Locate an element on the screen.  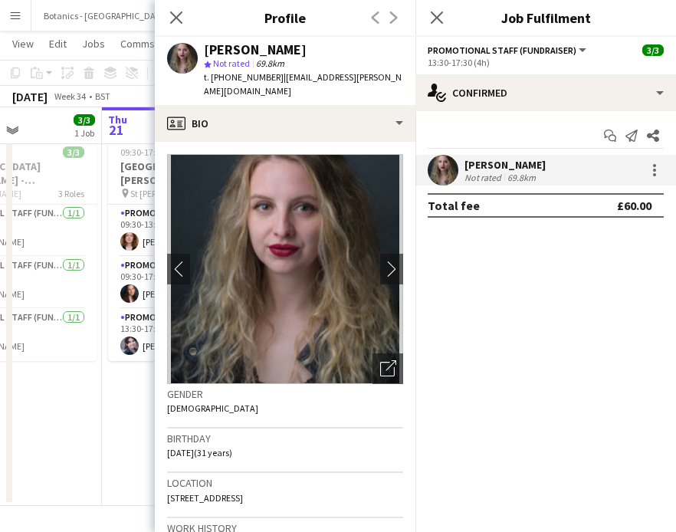
span: View is located at coordinates (23, 44).